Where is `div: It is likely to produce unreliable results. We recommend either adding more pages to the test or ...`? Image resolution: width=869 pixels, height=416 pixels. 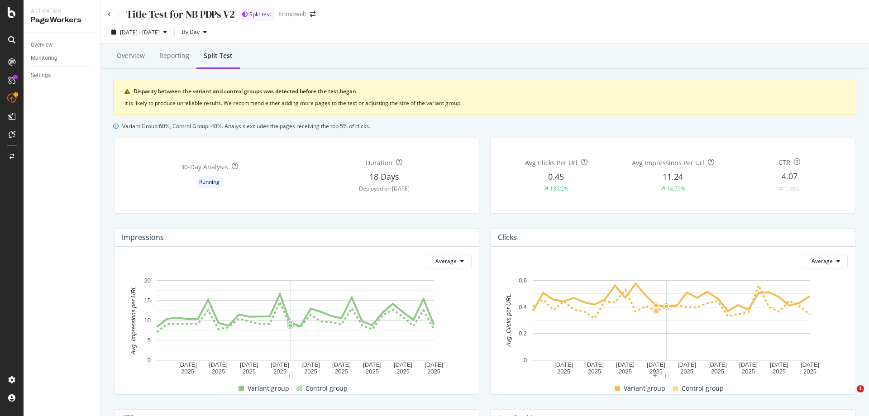 div: It is likely to produce unreliable results. We recommend either adding more pages to the test or ... is located at coordinates (485, 103).